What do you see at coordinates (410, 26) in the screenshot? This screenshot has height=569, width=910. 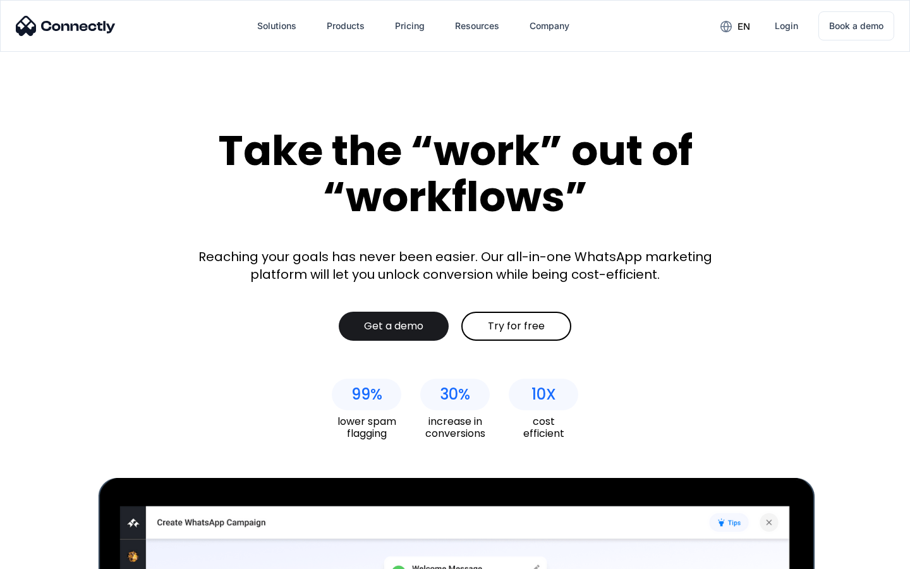 I see `div: Pricing` at bounding box center [410, 26].